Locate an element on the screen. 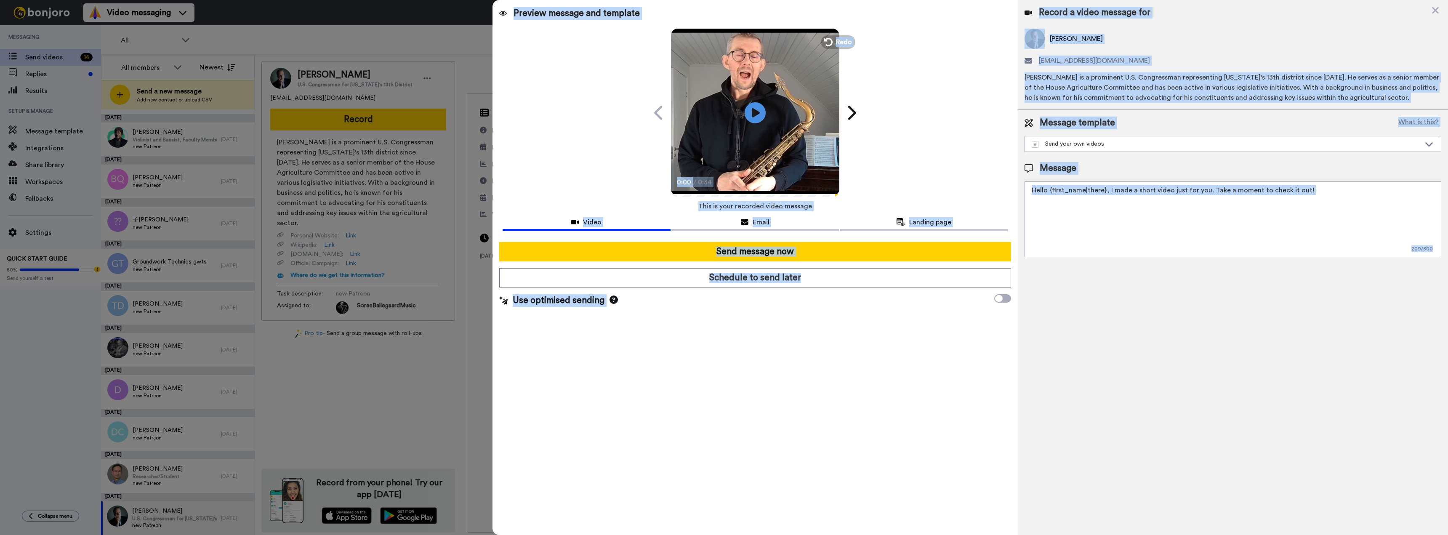  div: Send your own videos is located at coordinates (1226, 144).